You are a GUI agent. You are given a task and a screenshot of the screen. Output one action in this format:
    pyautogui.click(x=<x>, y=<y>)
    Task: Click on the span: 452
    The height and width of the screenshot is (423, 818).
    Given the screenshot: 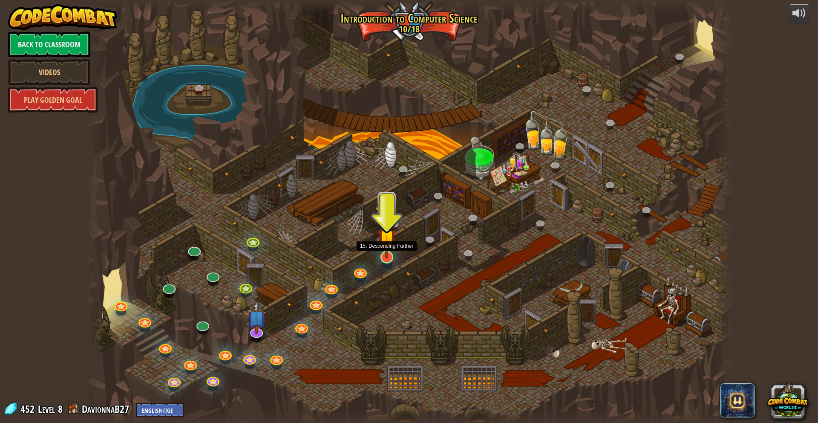 What is the action you would take?
    pyautogui.click(x=29, y=409)
    